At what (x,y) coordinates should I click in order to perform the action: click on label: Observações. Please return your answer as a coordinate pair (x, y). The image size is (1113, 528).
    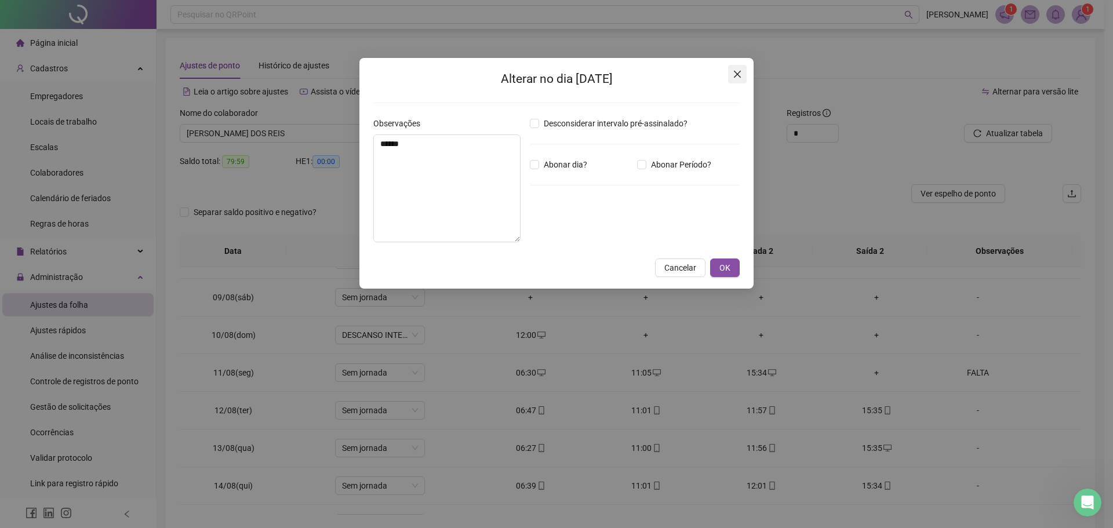
    Looking at the image, I should click on (400, 123).